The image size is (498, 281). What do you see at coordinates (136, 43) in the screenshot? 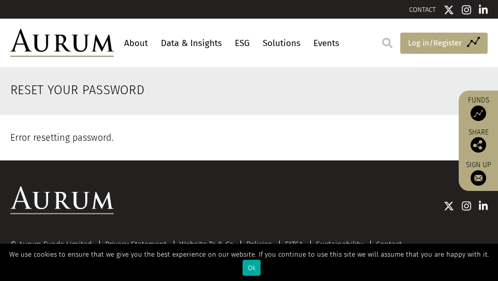
I see `a: About` at bounding box center [136, 43].